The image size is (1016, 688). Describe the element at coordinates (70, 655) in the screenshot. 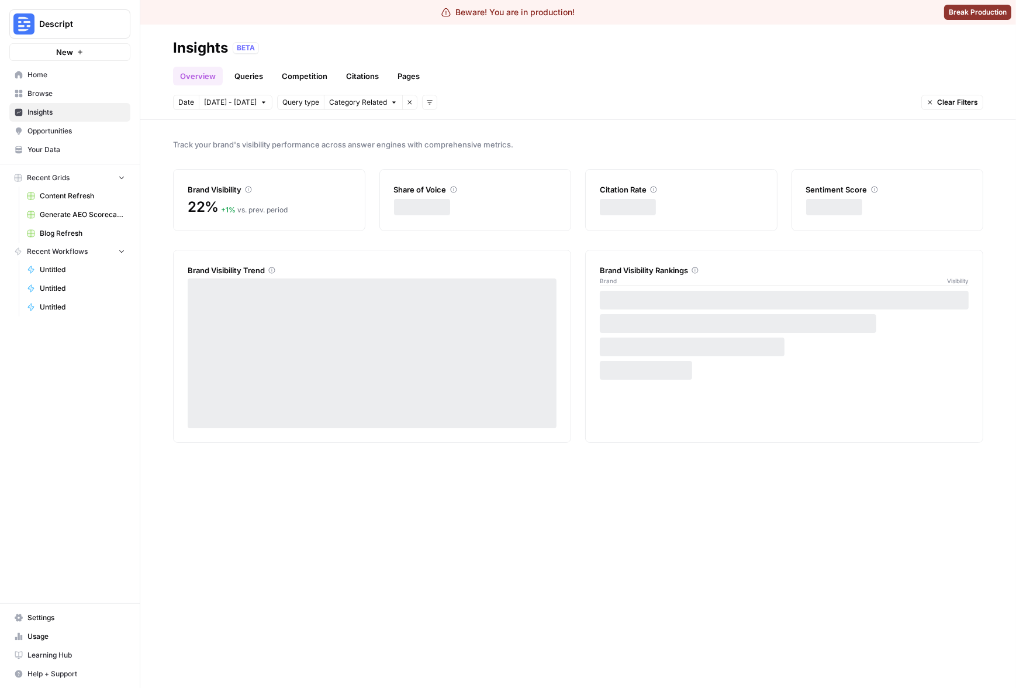

I see `a: Learning Hub` at that location.